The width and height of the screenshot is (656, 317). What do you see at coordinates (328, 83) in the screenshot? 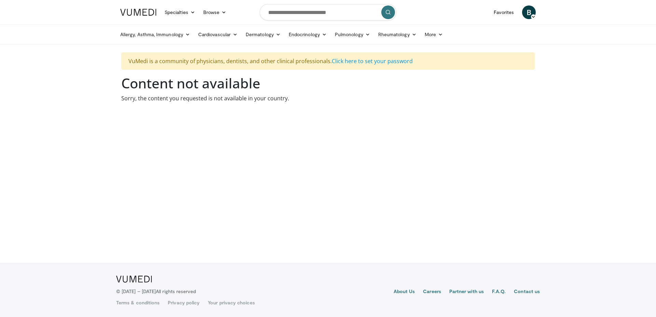
I see `h1: Content not available` at bounding box center [328, 83].